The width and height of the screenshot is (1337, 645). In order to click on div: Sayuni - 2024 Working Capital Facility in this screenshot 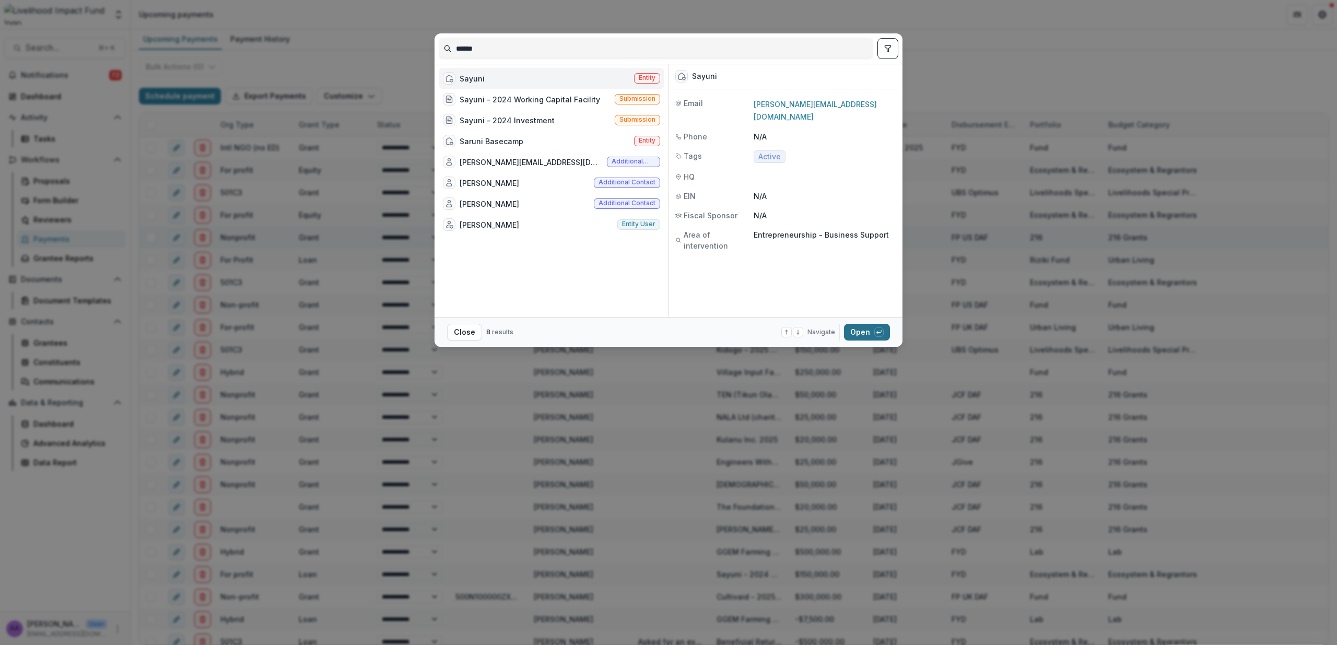, I will do `click(530, 99)`.